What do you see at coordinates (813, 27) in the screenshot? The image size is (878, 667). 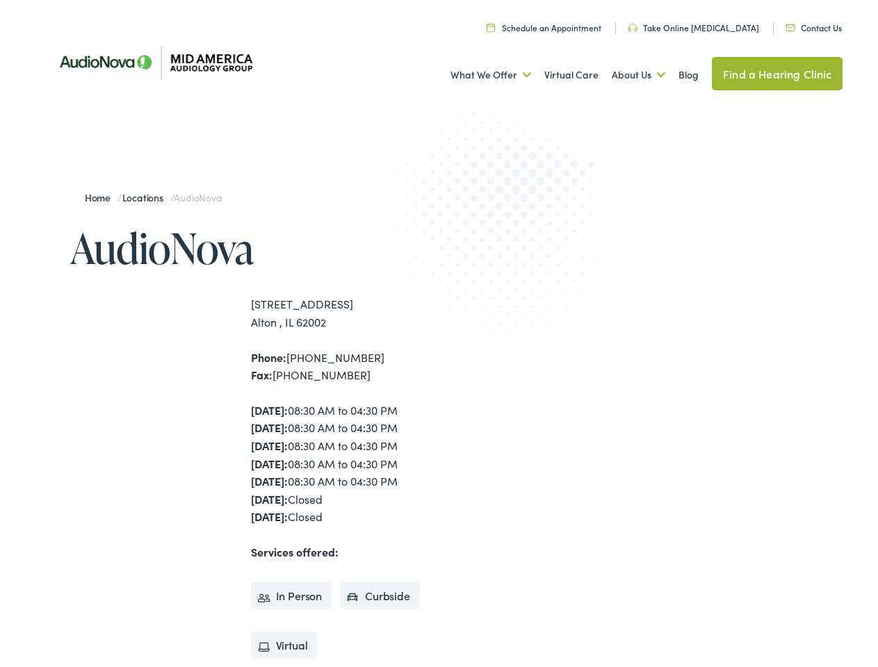 I see `a: Contact Us` at bounding box center [813, 27].